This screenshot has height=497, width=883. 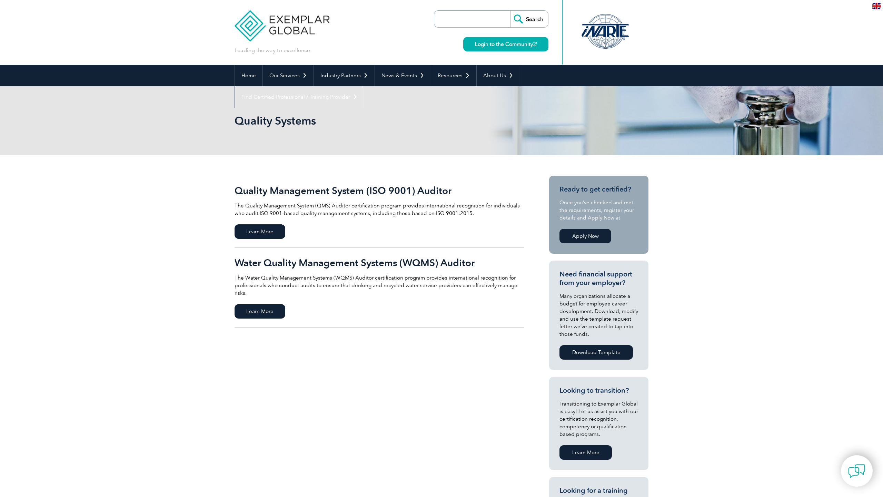 I want to click on a: Industry Partners, so click(x=344, y=76).